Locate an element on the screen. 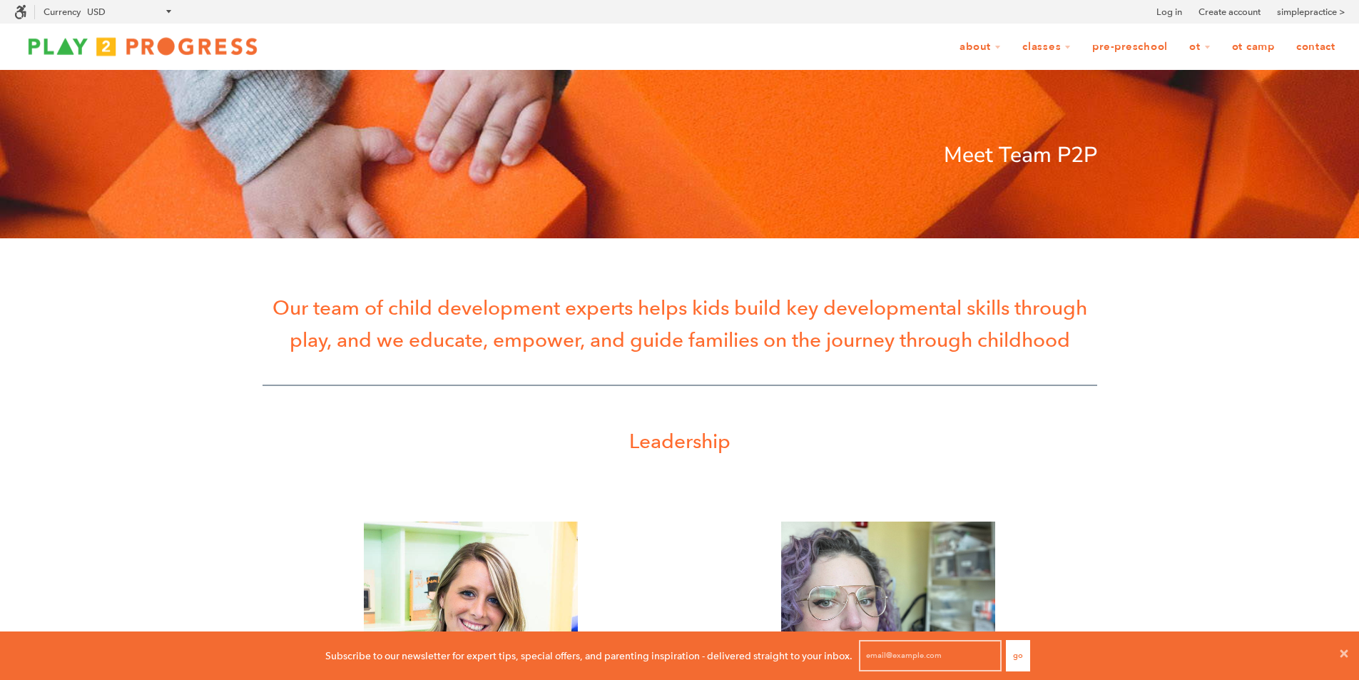  p: Meet Team P2P is located at coordinates (680, 156).